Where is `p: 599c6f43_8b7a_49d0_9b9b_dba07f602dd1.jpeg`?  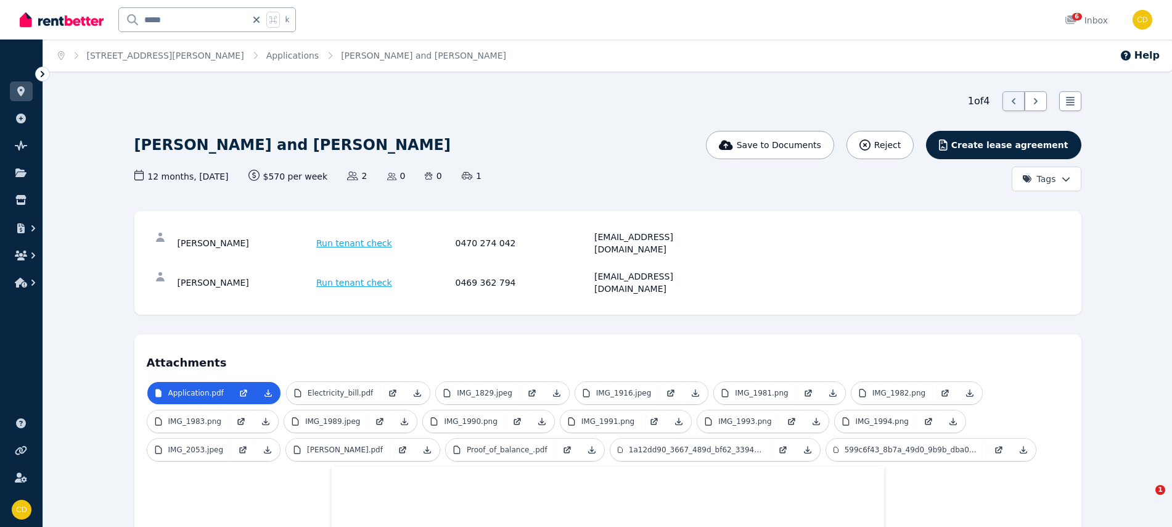 p: 599c6f43_8b7a_49d0_9b9b_dba07f602dd1.jpeg is located at coordinates (912, 449).